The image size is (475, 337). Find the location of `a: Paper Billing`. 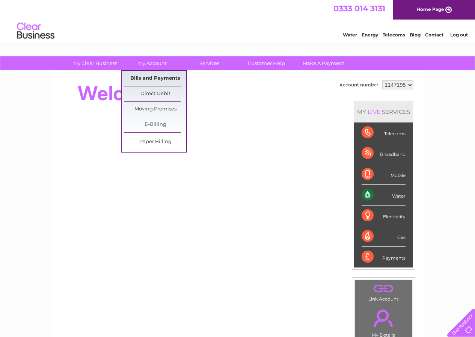

a: Paper Billing is located at coordinates (155, 142).